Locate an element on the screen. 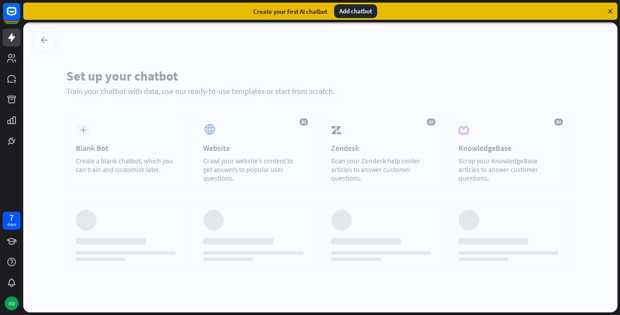  a: 7 days is located at coordinates (12, 221).